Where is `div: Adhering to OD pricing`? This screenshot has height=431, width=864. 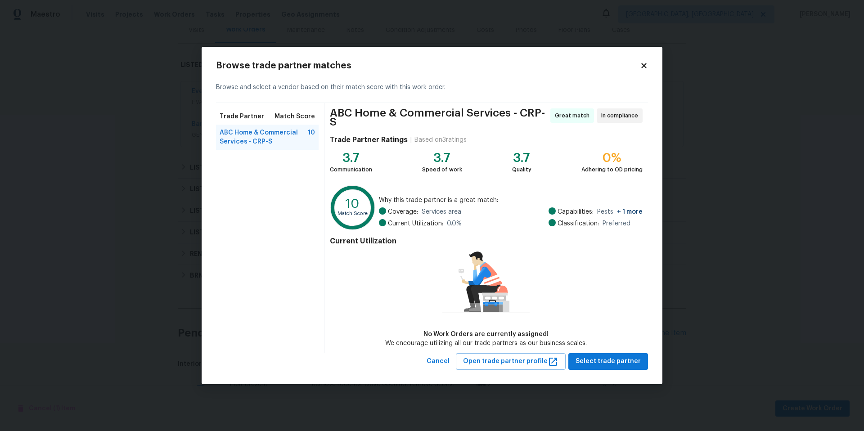 div: Adhering to OD pricing is located at coordinates (612, 170).